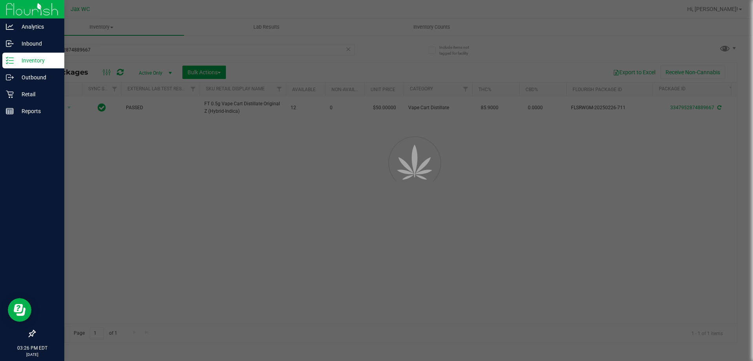 The image size is (753, 361). I want to click on inline-svg: Inbound, so click(10, 44).